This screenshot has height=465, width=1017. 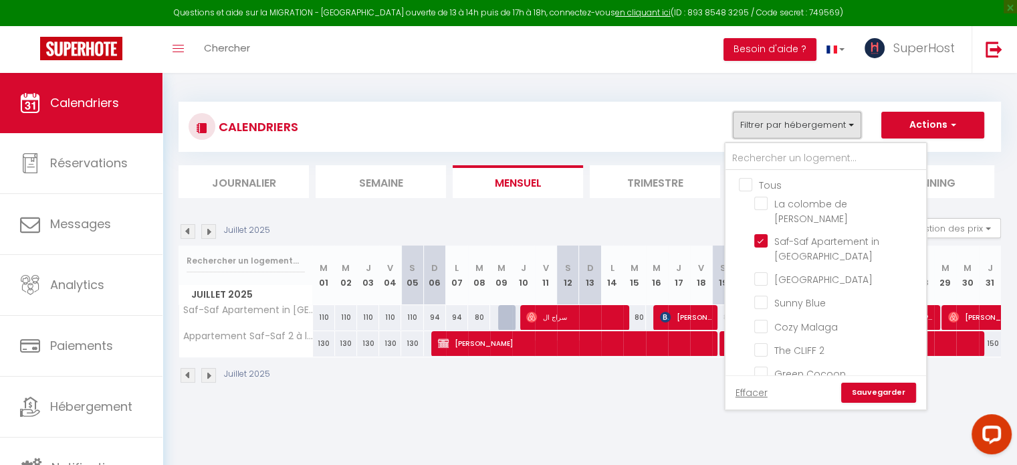 I want to click on th: 15, so click(x=634, y=275).